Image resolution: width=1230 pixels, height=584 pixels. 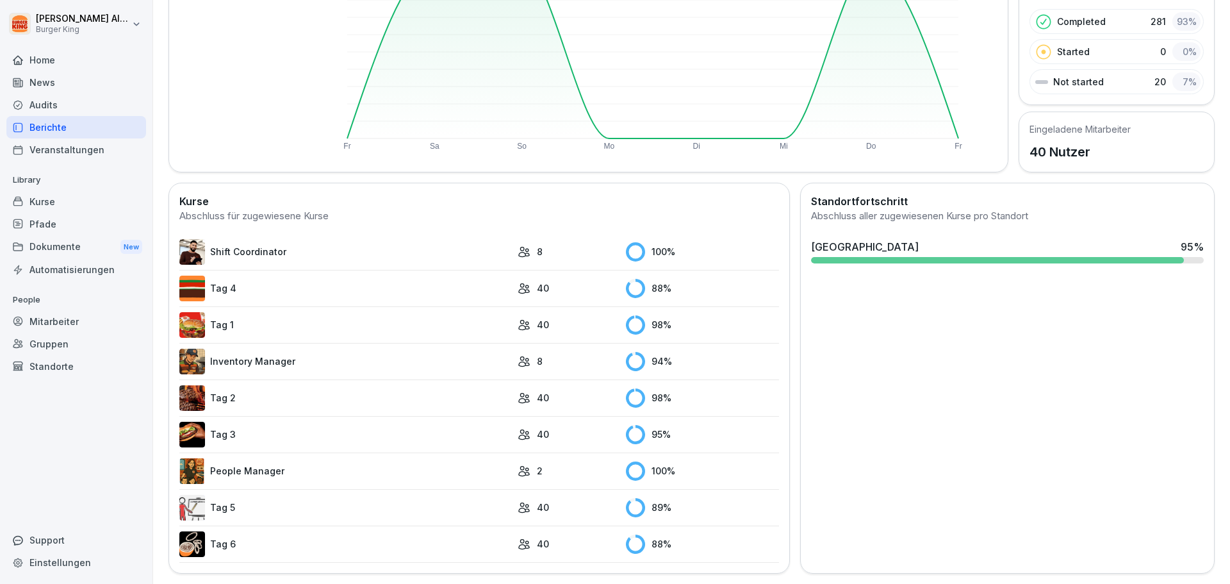 I want to click on a: Tag 2, so click(x=345, y=398).